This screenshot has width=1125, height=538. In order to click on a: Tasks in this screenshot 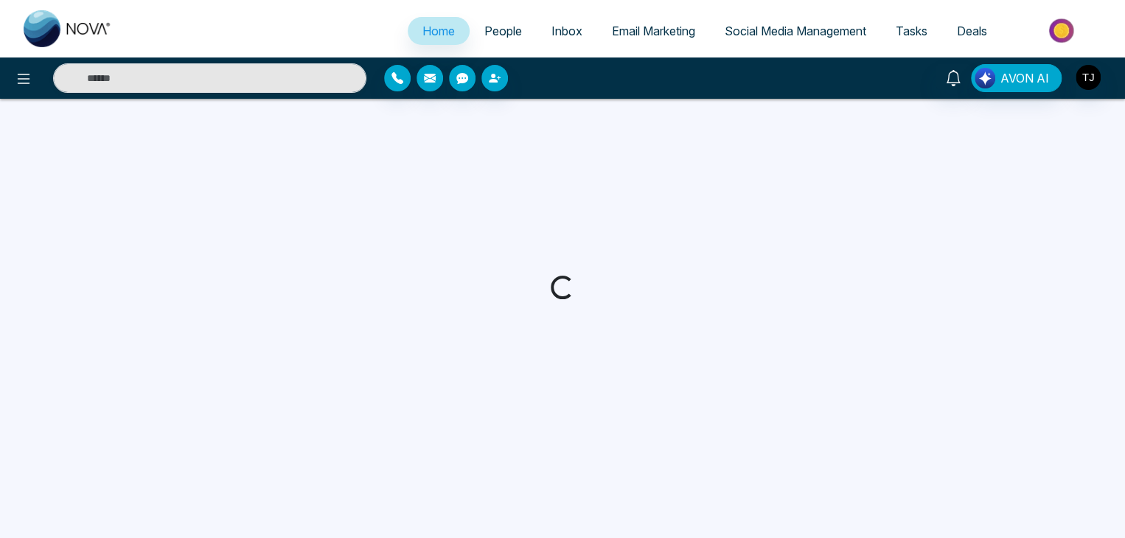, I will do `click(911, 31)`.